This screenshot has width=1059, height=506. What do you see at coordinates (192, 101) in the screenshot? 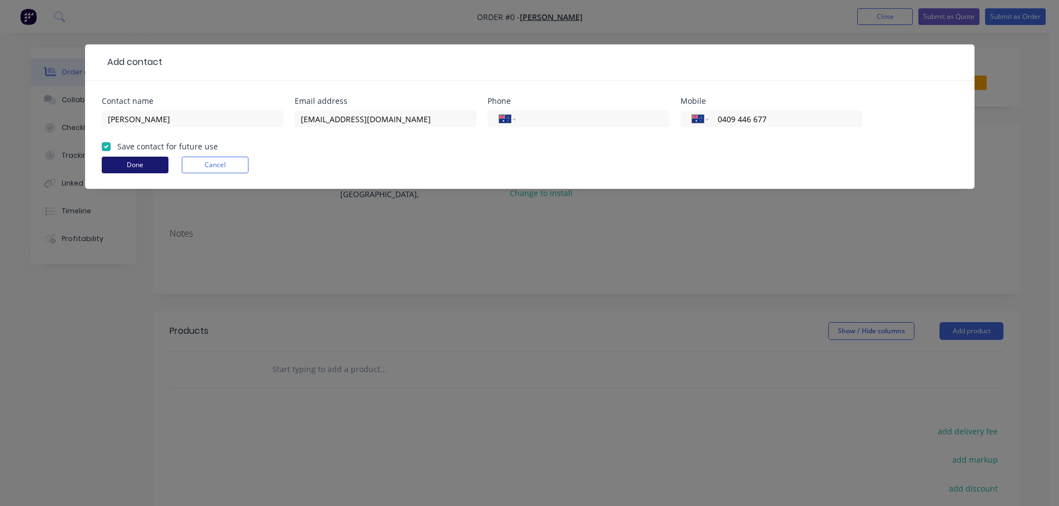
I see `div: Contact name` at bounding box center [192, 101].